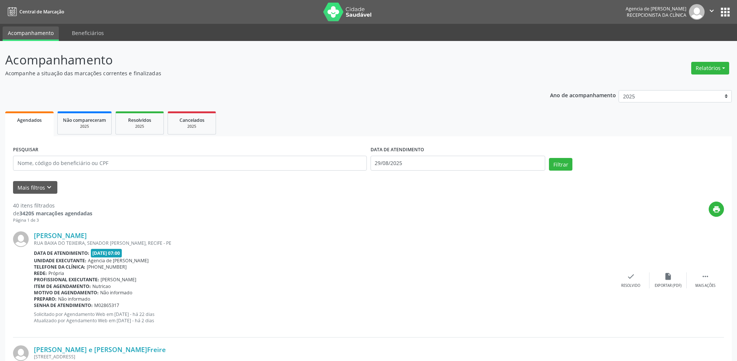 The image size is (737, 361). Describe the element at coordinates (88, 33) in the screenshot. I see `a: Beneficiários` at that location.